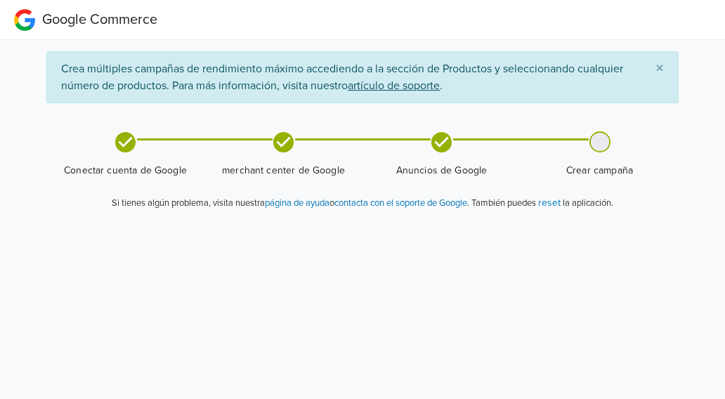 The image size is (725, 399). I want to click on button: Close, so click(660, 69).